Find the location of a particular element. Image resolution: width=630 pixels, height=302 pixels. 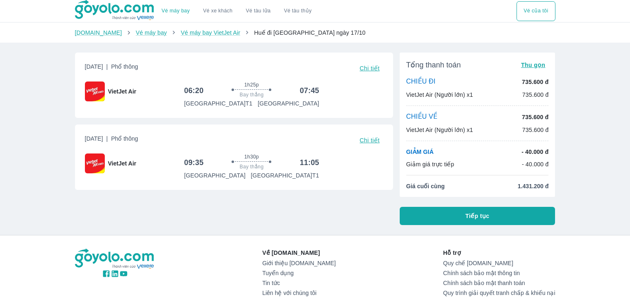

img: logo is located at coordinates (115, 259).